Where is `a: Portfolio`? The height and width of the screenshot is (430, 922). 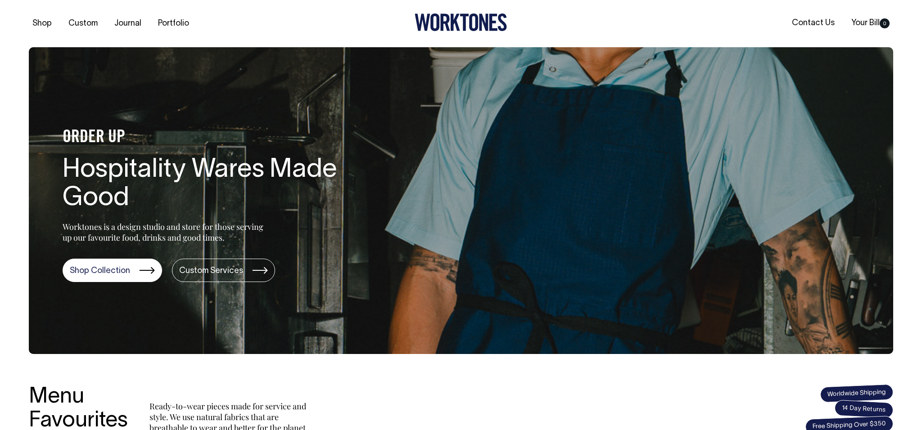 a: Portfolio is located at coordinates (173, 23).